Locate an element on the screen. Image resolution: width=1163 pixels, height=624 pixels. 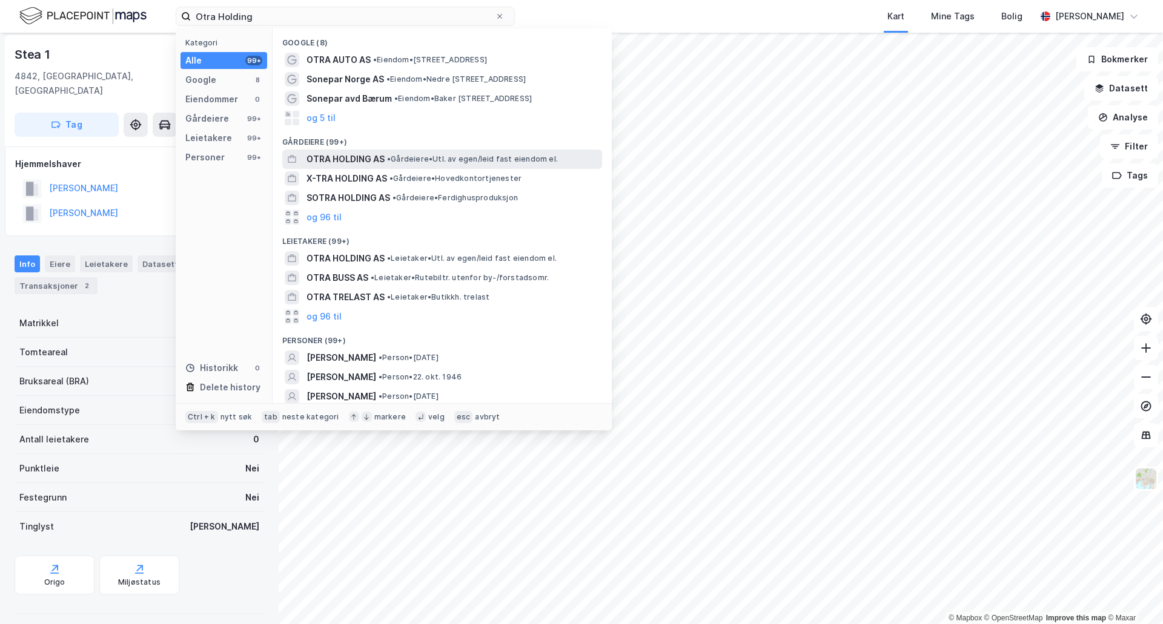
div: Gårdeiere (99+) is located at coordinates (442, 139).